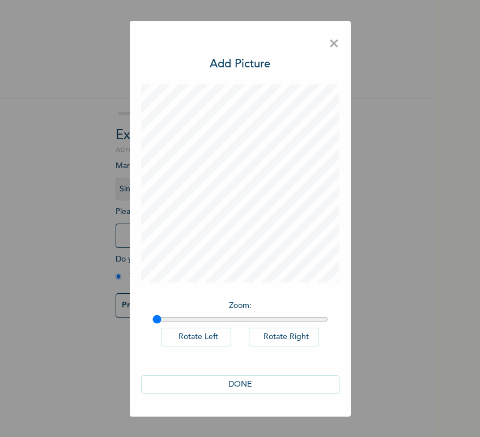  What do you see at coordinates (240, 306) in the screenshot?
I see `p: Zoom :` at bounding box center [240, 306].